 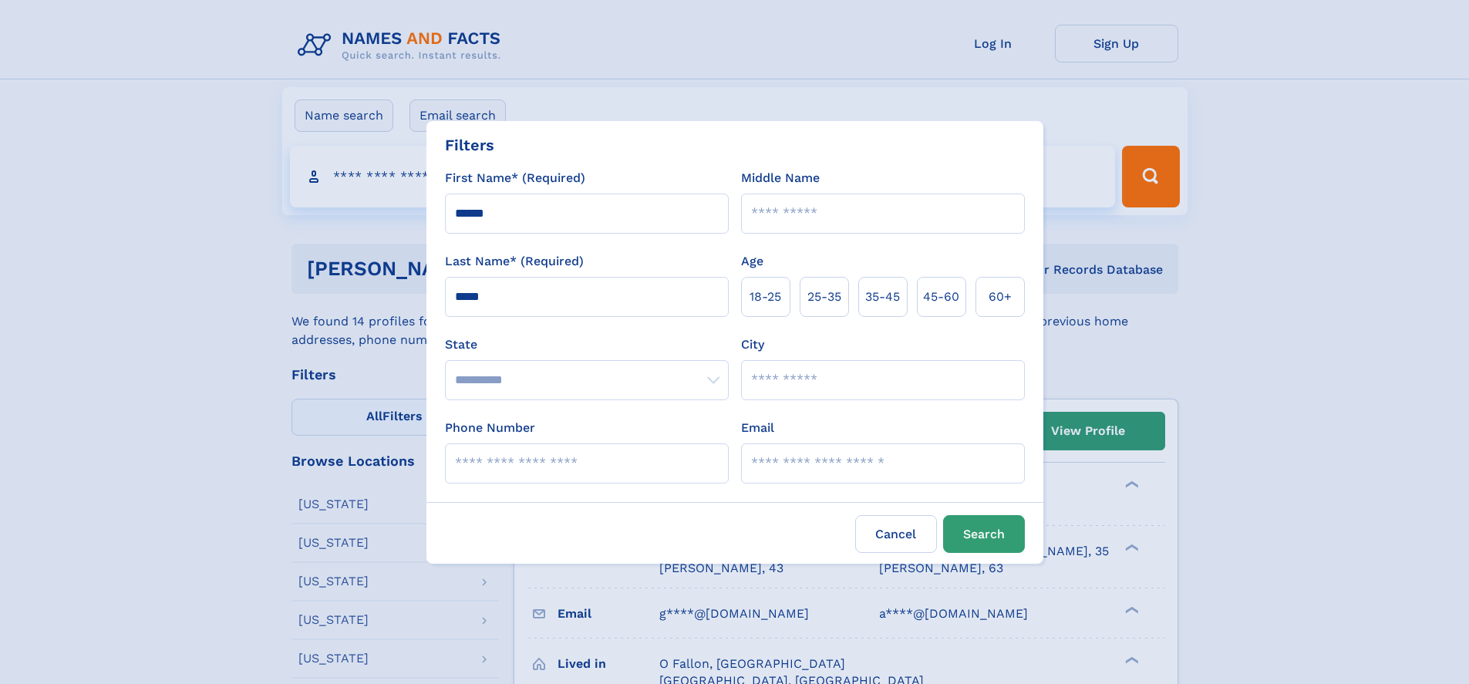 What do you see at coordinates (515, 178) in the screenshot?
I see `label: First Name* (Required)` at bounding box center [515, 178].